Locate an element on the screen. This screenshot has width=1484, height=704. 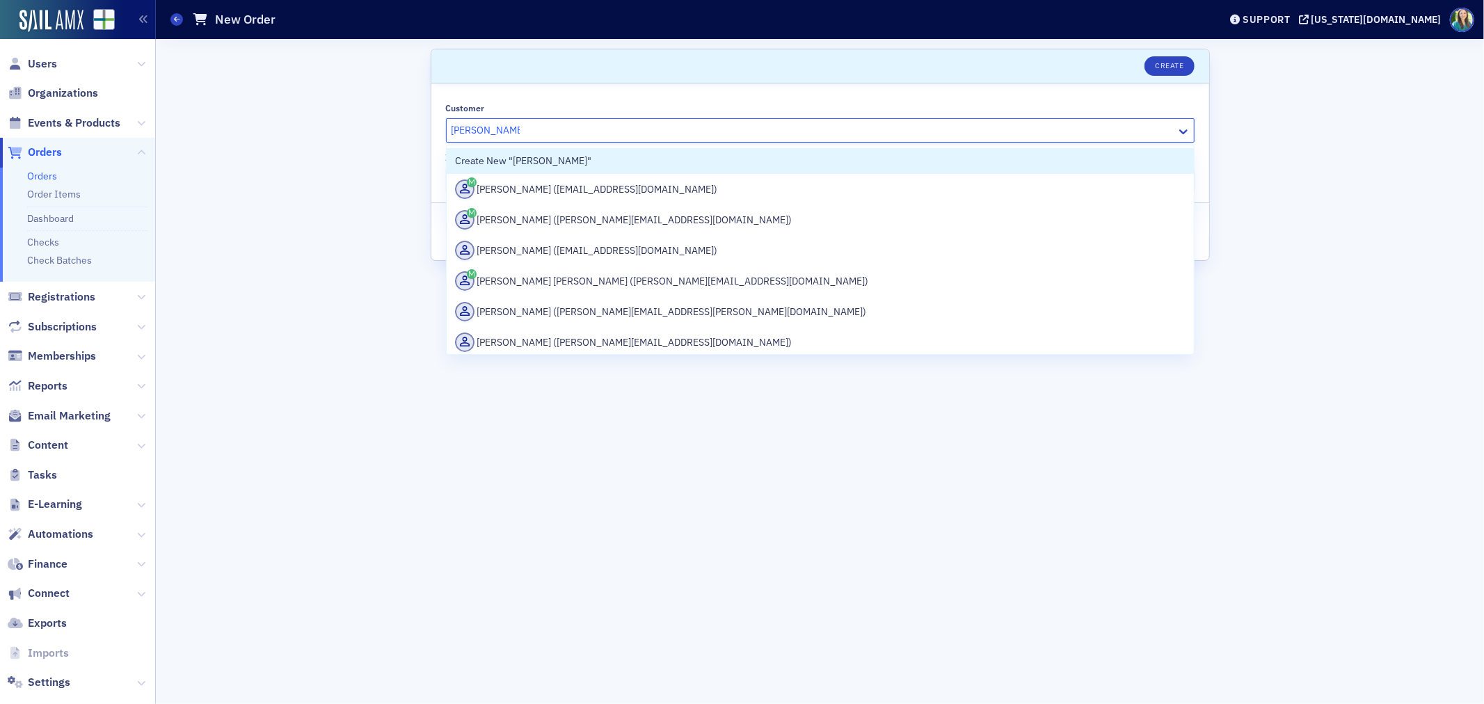
a: Imports is located at coordinates (38, 653).